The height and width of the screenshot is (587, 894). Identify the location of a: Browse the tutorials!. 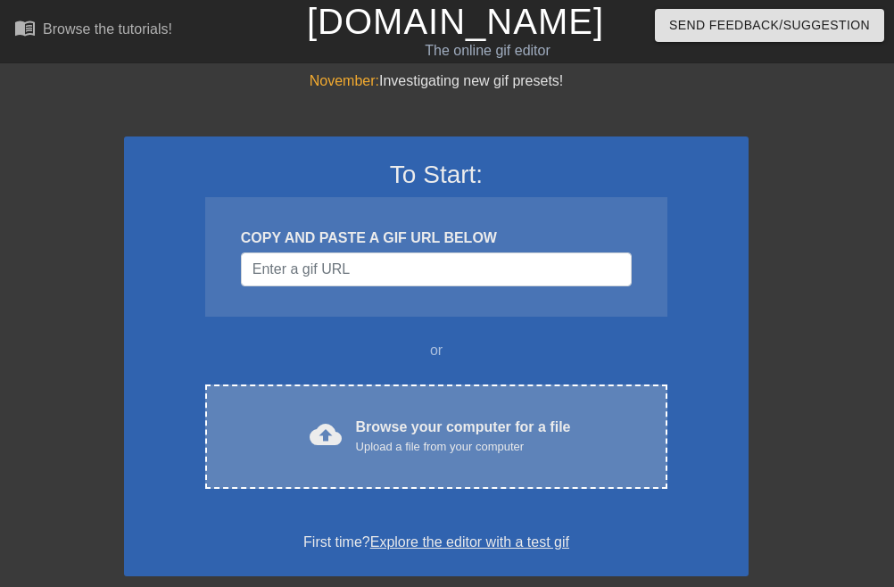
(93, 30).